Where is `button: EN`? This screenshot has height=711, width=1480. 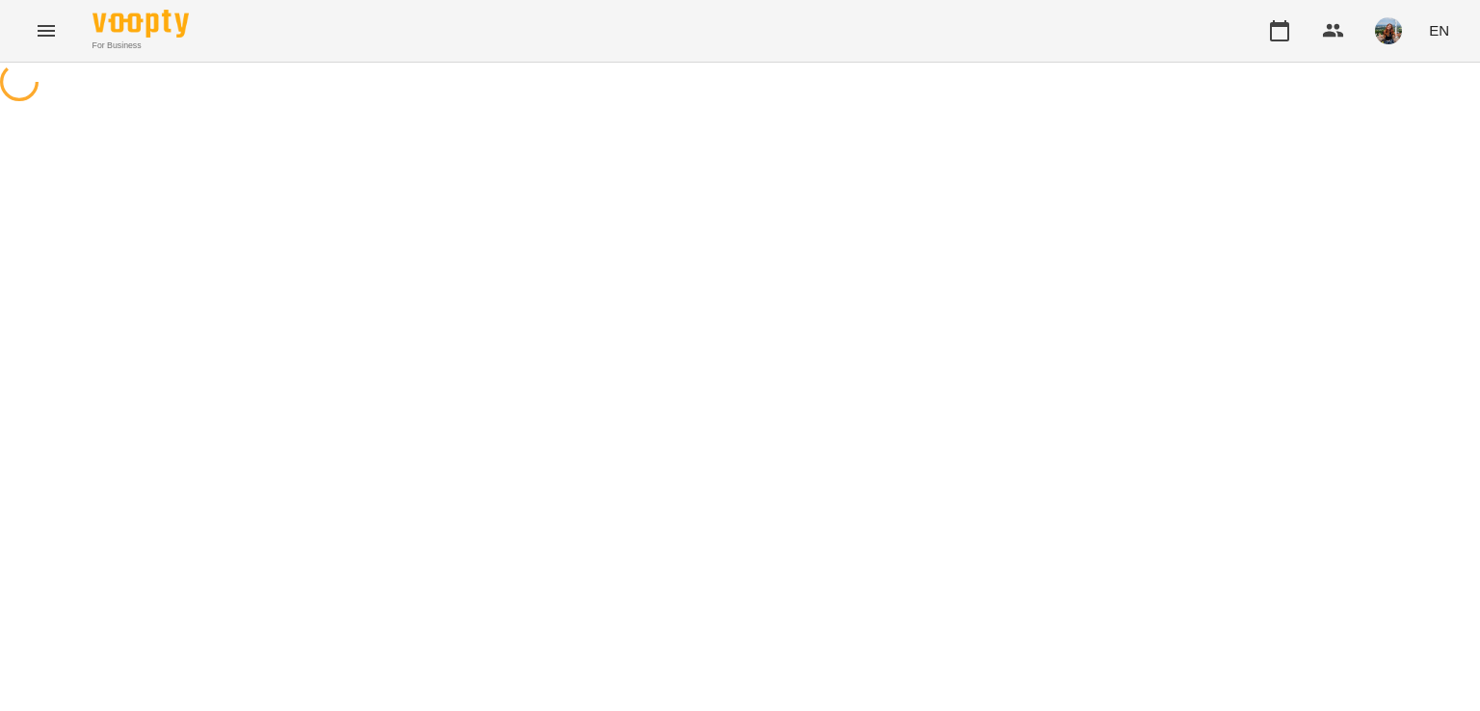
button: EN is located at coordinates (1438, 30).